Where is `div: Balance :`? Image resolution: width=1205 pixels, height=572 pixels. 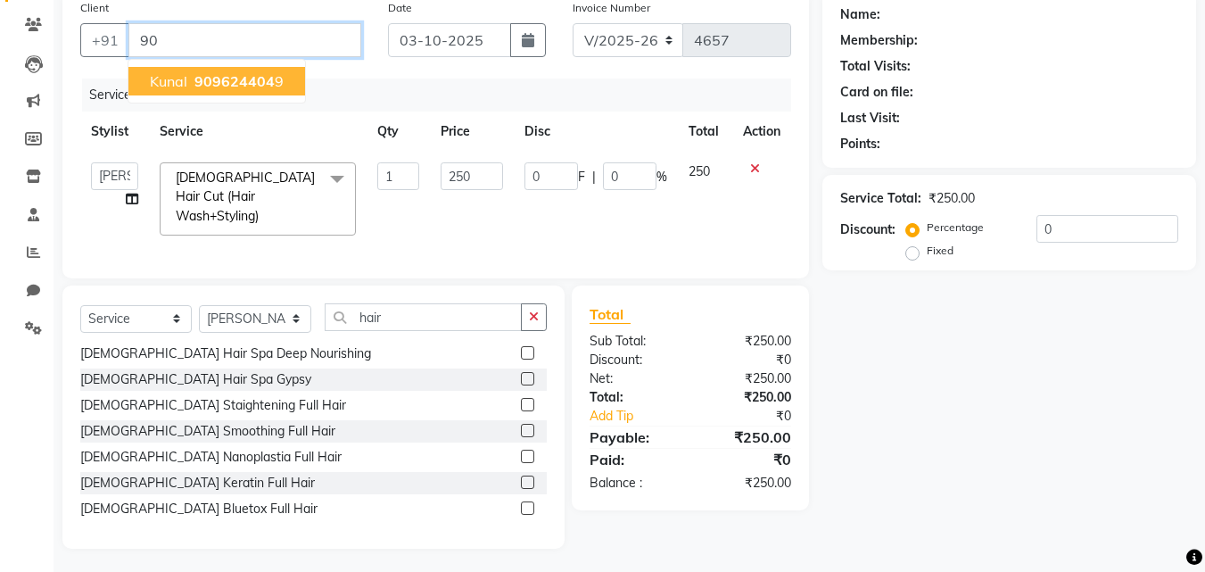 div: Balance : is located at coordinates (633, 482).